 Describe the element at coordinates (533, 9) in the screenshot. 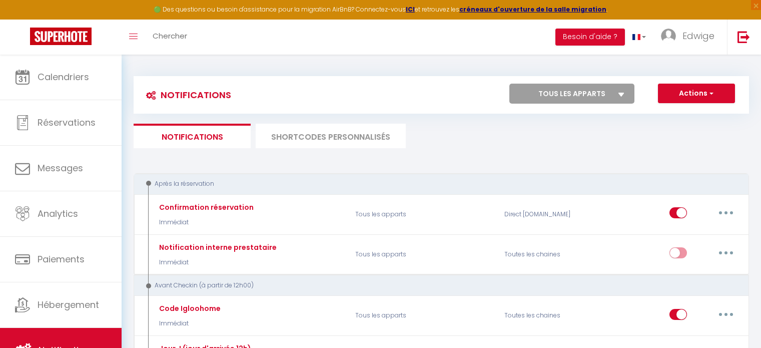

I see `strong: créneaux d'ouverture de la salle migration` at that location.